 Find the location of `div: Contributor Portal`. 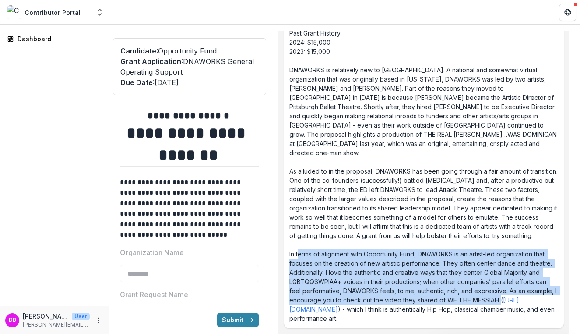

div: Contributor Portal is located at coordinates (53, 12).